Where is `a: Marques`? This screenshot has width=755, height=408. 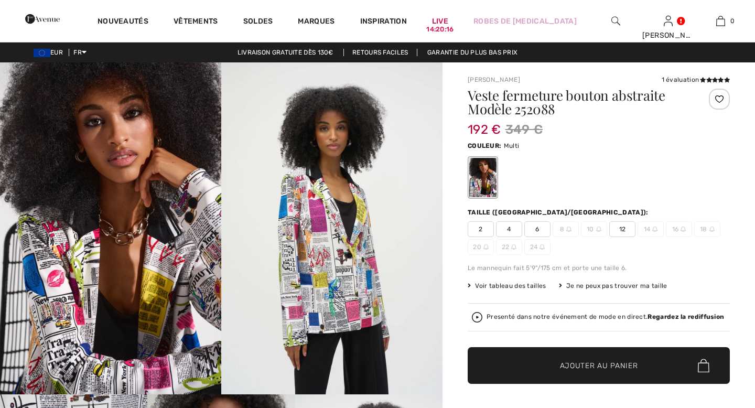 a: Marques is located at coordinates (316, 22).